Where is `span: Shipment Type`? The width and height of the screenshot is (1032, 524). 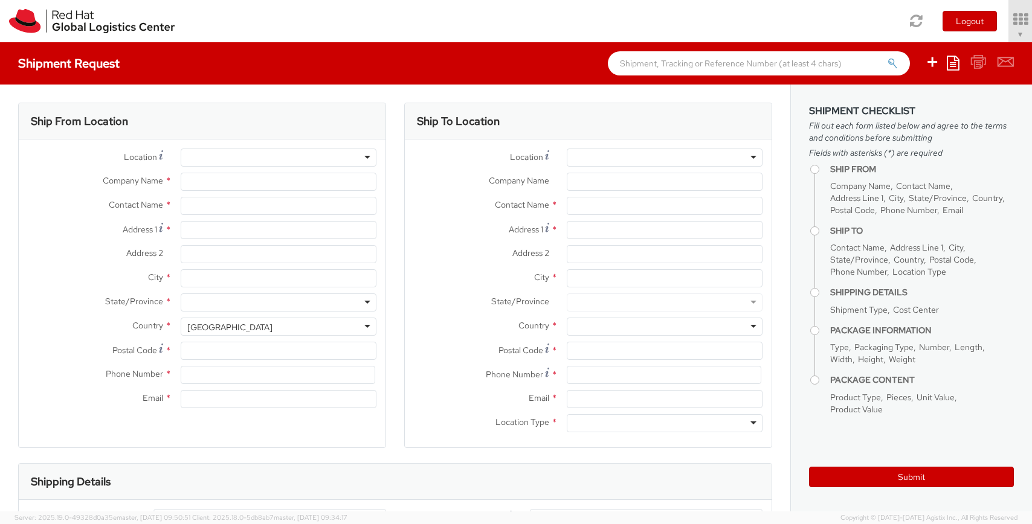 span: Shipment Type is located at coordinates (859, 310).